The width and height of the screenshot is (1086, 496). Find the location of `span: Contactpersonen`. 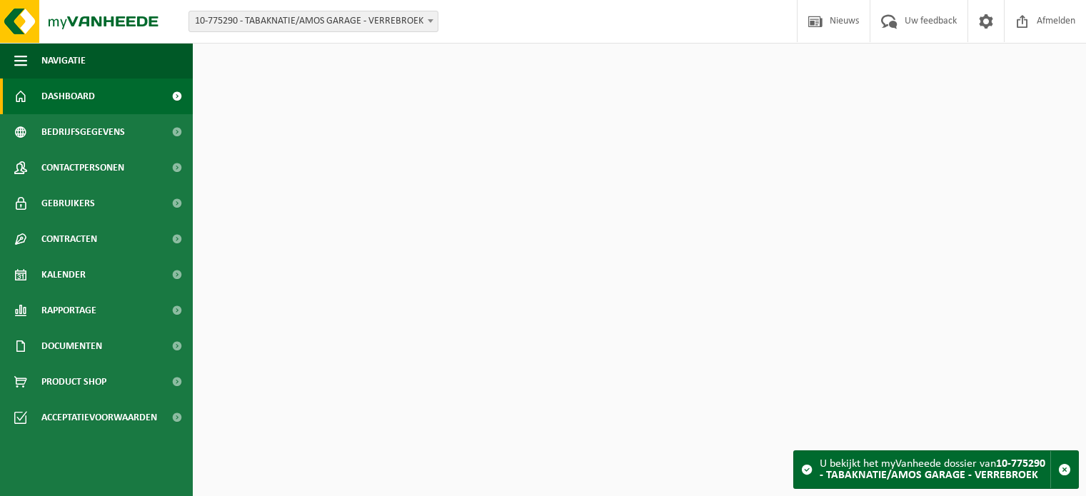

span: Contactpersonen is located at coordinates (83, 168).